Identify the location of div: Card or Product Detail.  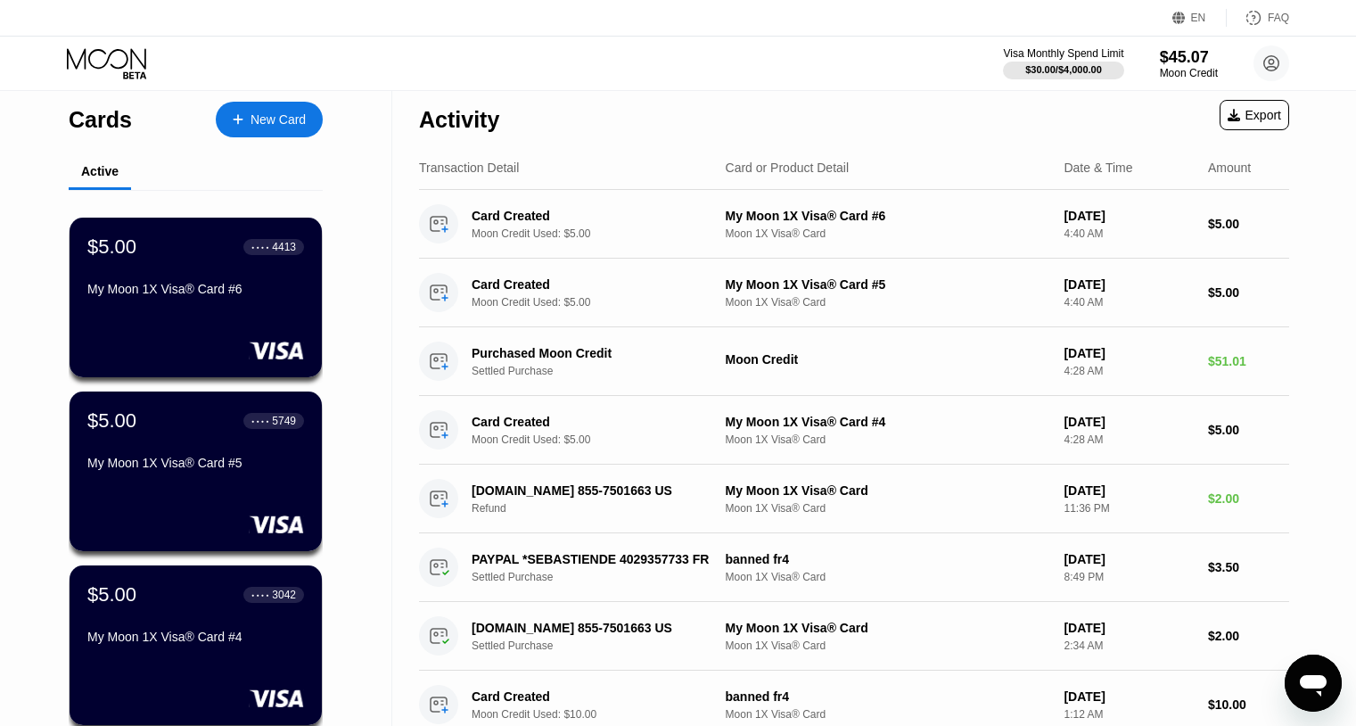
(787, 168).